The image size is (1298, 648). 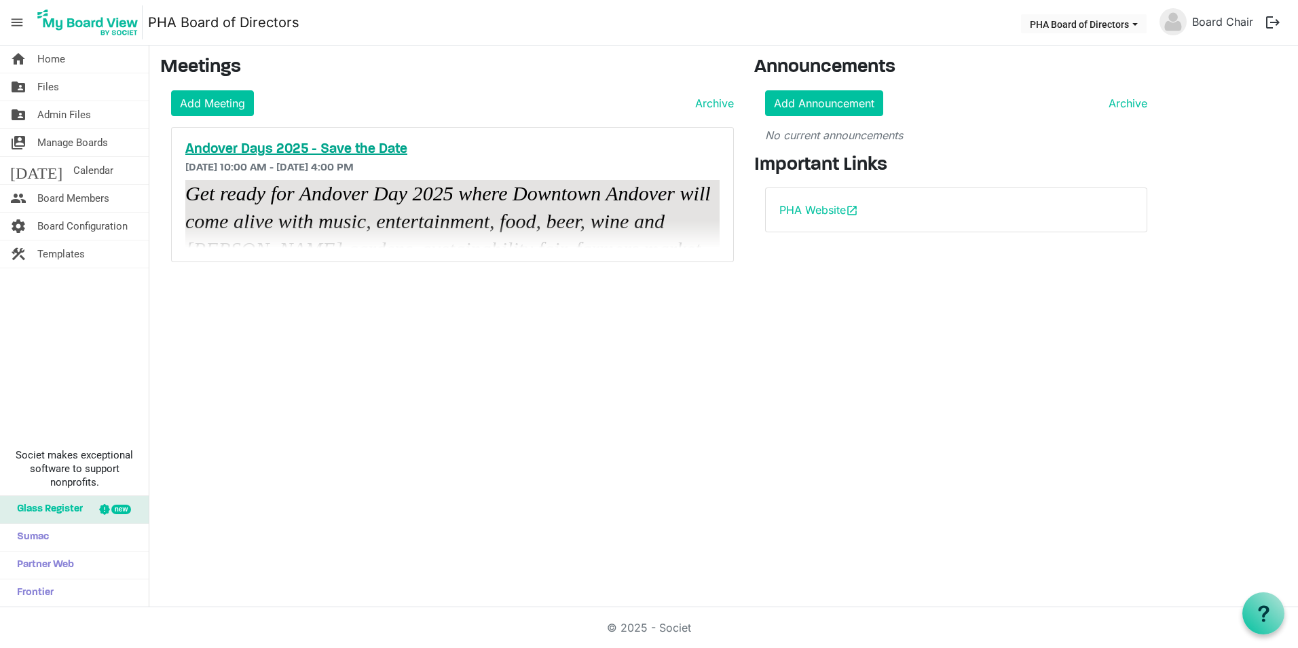 What do you see at coordinates (18, 226) in the screenshot?
I see `span: settings` at bounding box center [18, 226].